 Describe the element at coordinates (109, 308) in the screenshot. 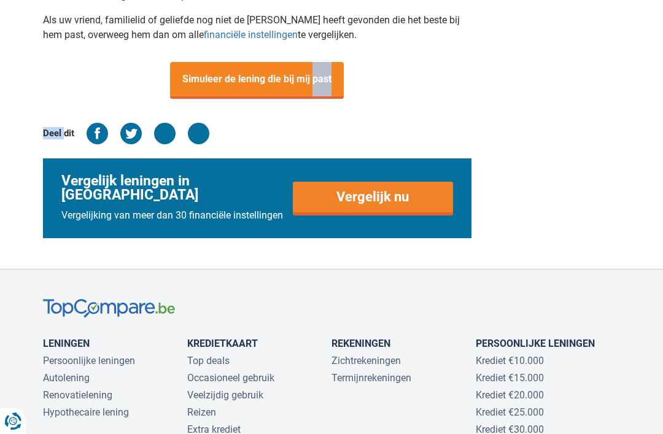

I see `img: TopCompare` at that location.